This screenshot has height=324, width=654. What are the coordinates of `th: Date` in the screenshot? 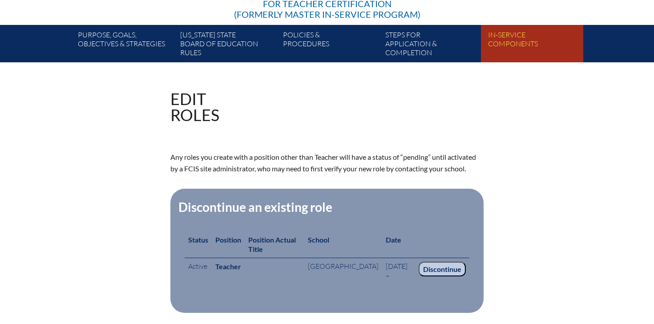 It's located at (426, 244).